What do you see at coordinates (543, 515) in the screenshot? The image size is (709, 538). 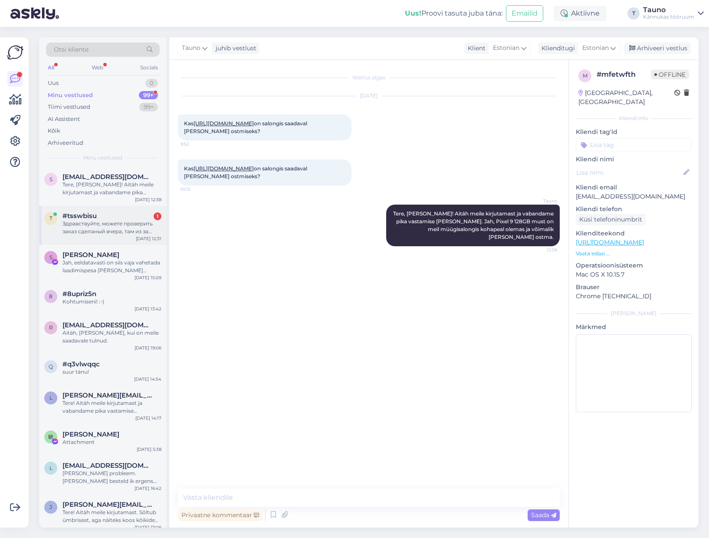 I see `span: Saada` at bounding box center [543, 515].